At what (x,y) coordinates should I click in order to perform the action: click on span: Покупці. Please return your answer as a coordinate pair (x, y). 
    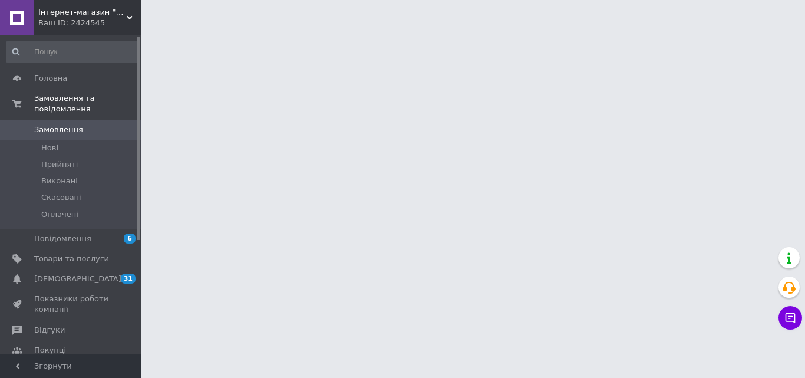
    Looking at the image, I should click on (50, 350).